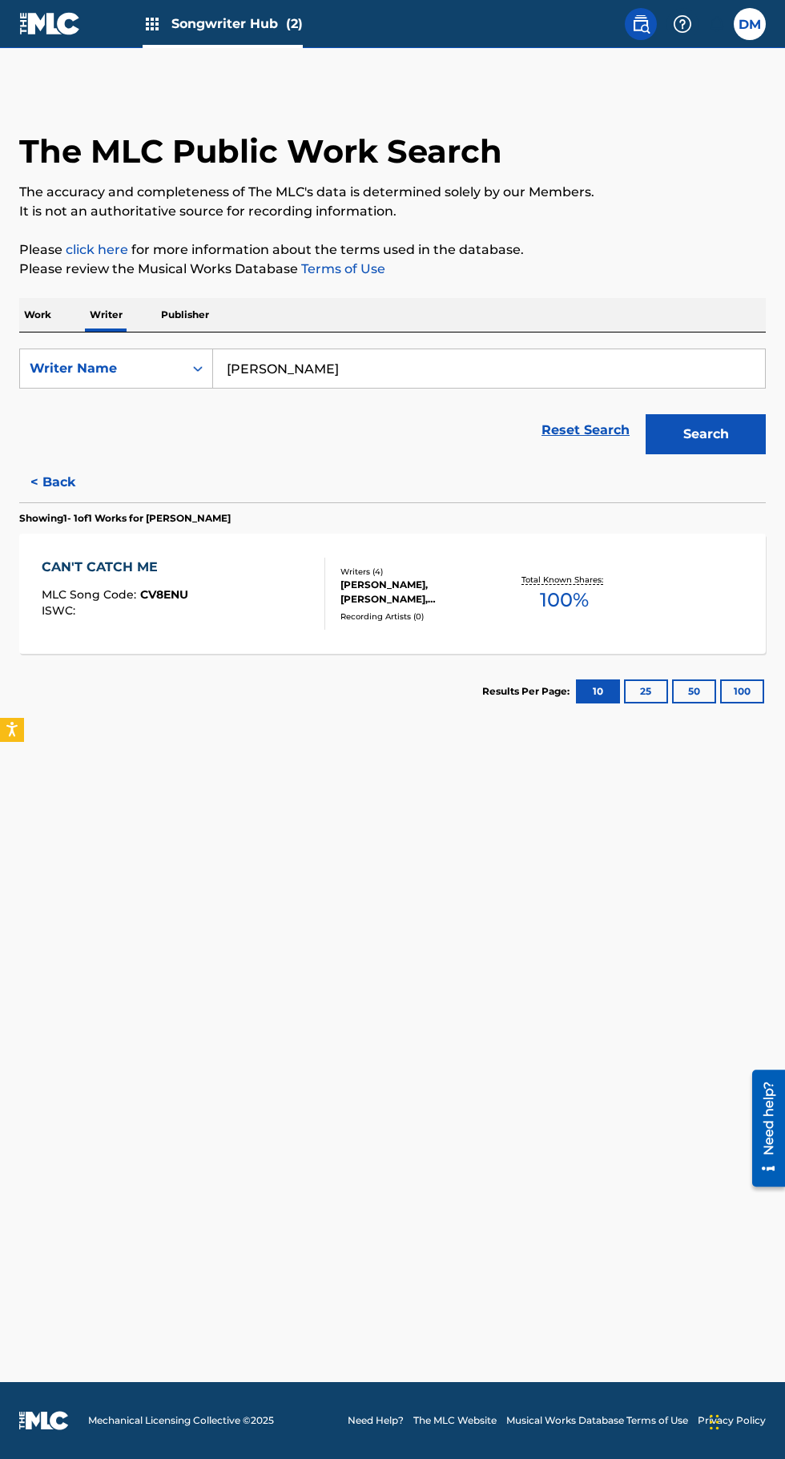 The height and width of the screenshot is (1459, 785). What do you see at coordinates (181, 1421) in the screenshot?
I see `span: Mechanical Licensing Collective © 2025` at bounding box center [181, 1421].